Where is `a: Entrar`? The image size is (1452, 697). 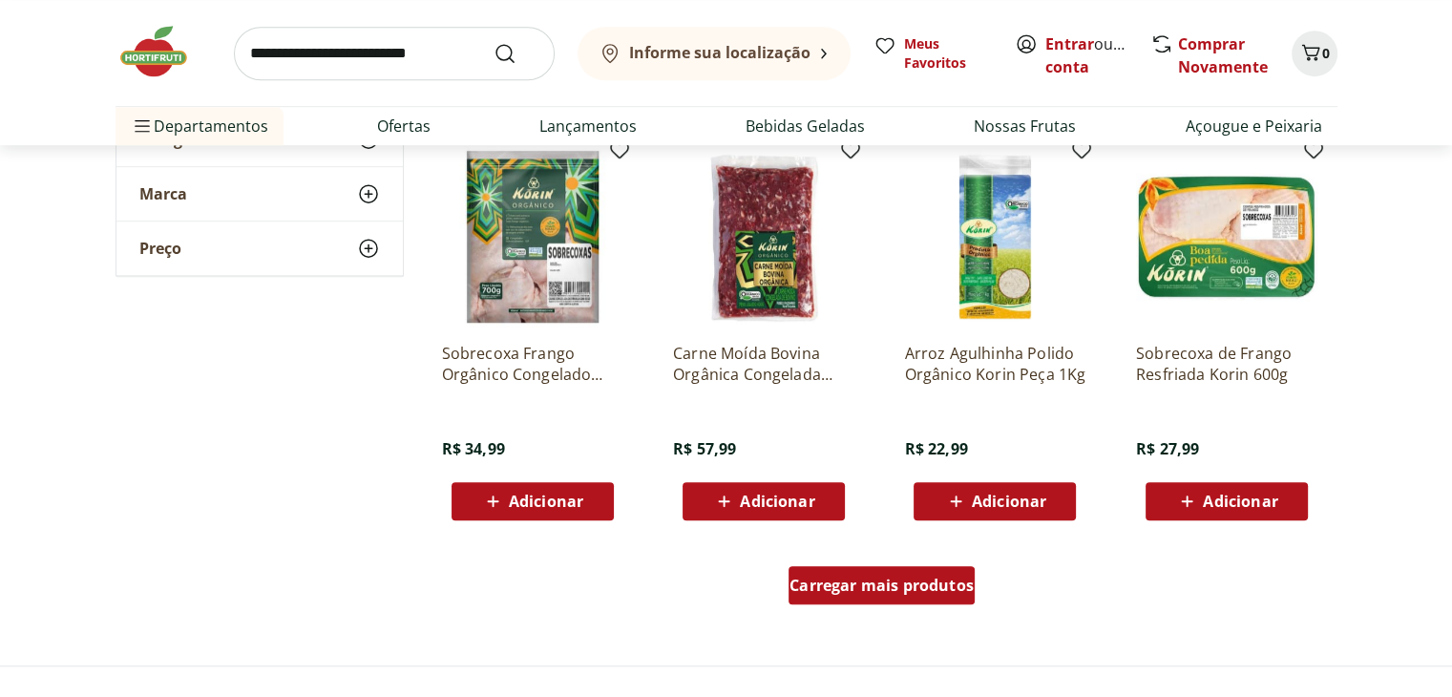
a: Entrar is located at coordinates (1069, 44).